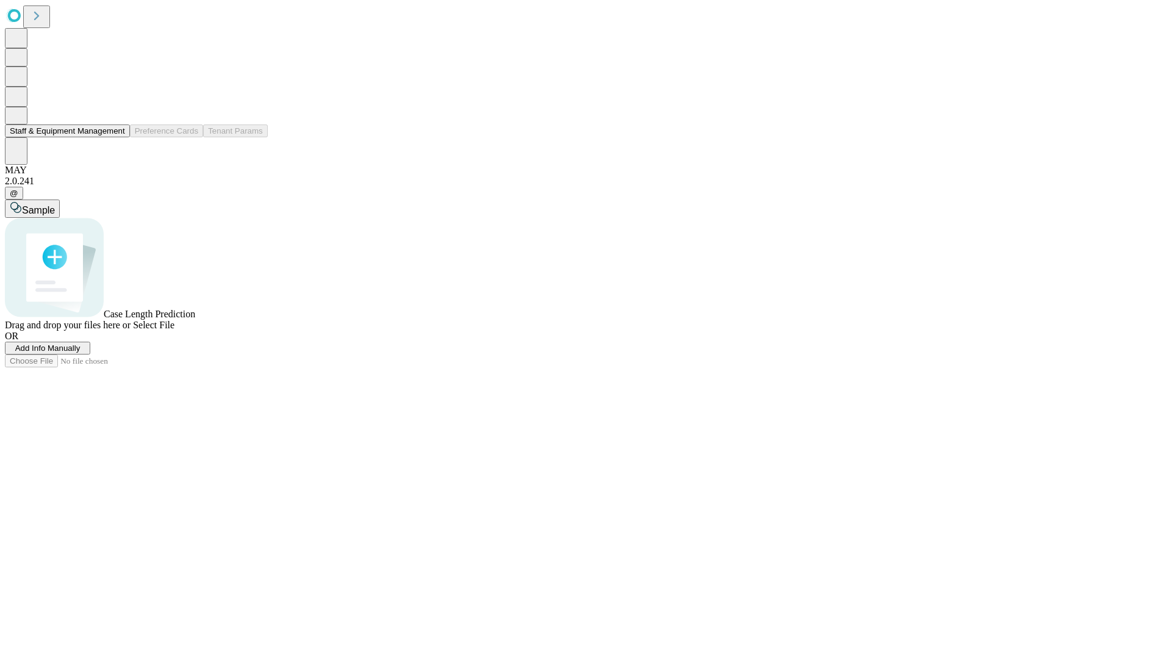 This screenshot has height=659, width=1171. What do you see at coordinates (154, 325) in the screenshot?
I see `span: Select File` at bounding box center [154, 325].